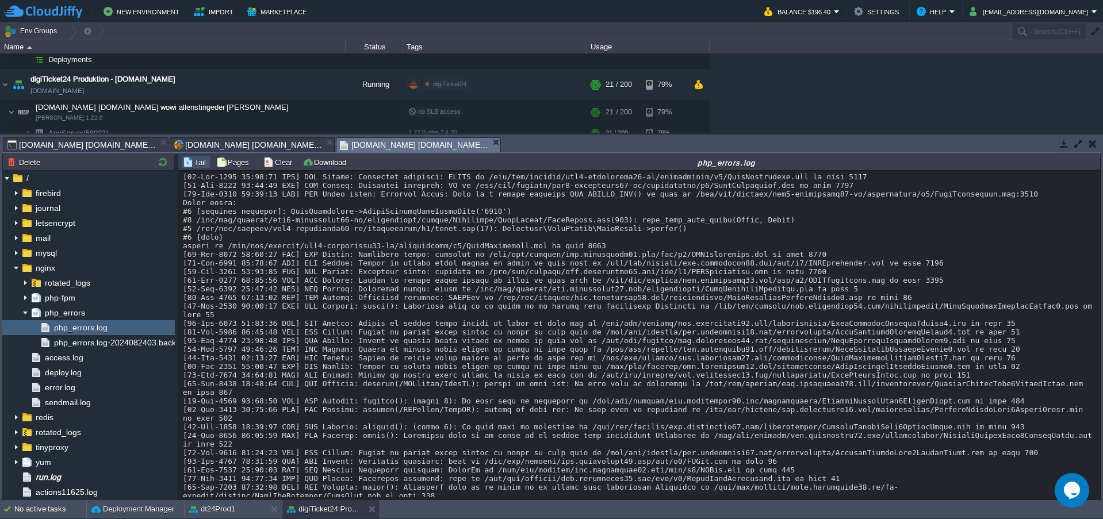 Image resolution: width=1103 pixels, height=519 pixels. What do you see at coordinates (45, 268) in the screenshot?
I see `span: nginx` at bounding box center [45, 268].